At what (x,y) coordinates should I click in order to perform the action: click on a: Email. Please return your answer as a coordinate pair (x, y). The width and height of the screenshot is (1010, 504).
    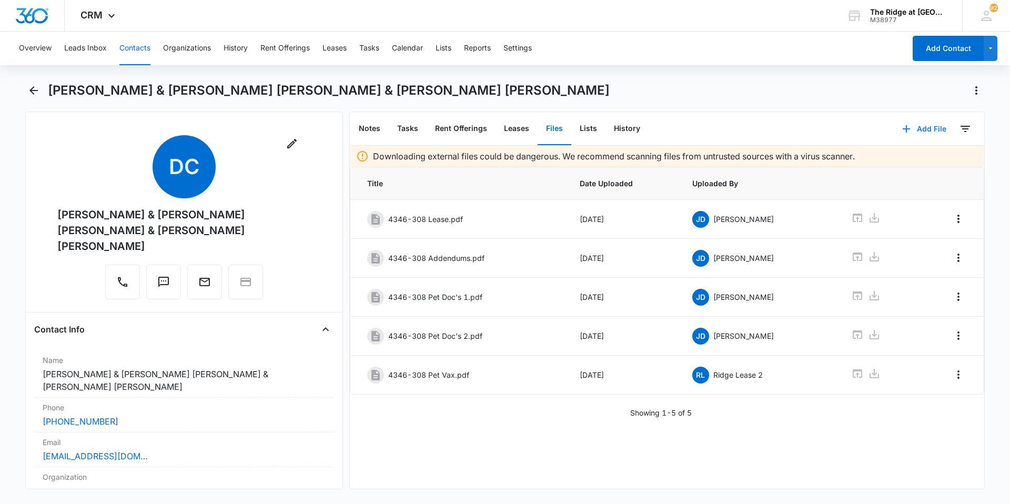
    Looking at the image, I should click on (205, 285).